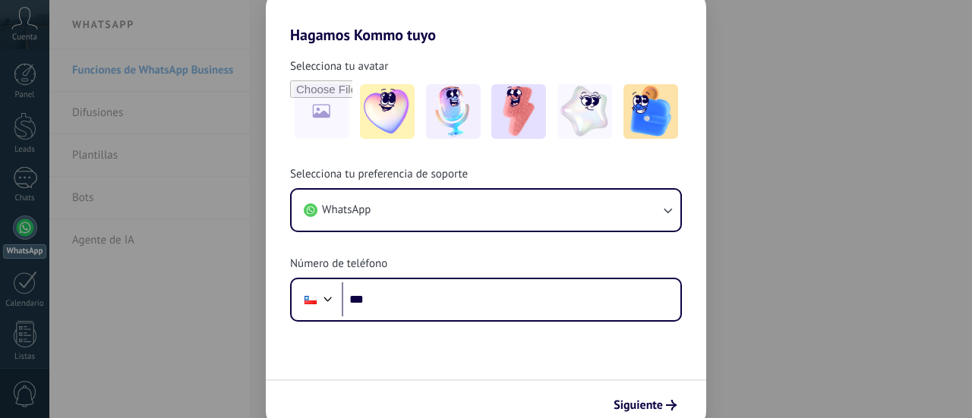 The height and width of the screenshot is (418, 972). What do you see at coordinates (453, 112) in the screenshot?
I see `img: -2.jpeg` at bounding box center [453, 112].